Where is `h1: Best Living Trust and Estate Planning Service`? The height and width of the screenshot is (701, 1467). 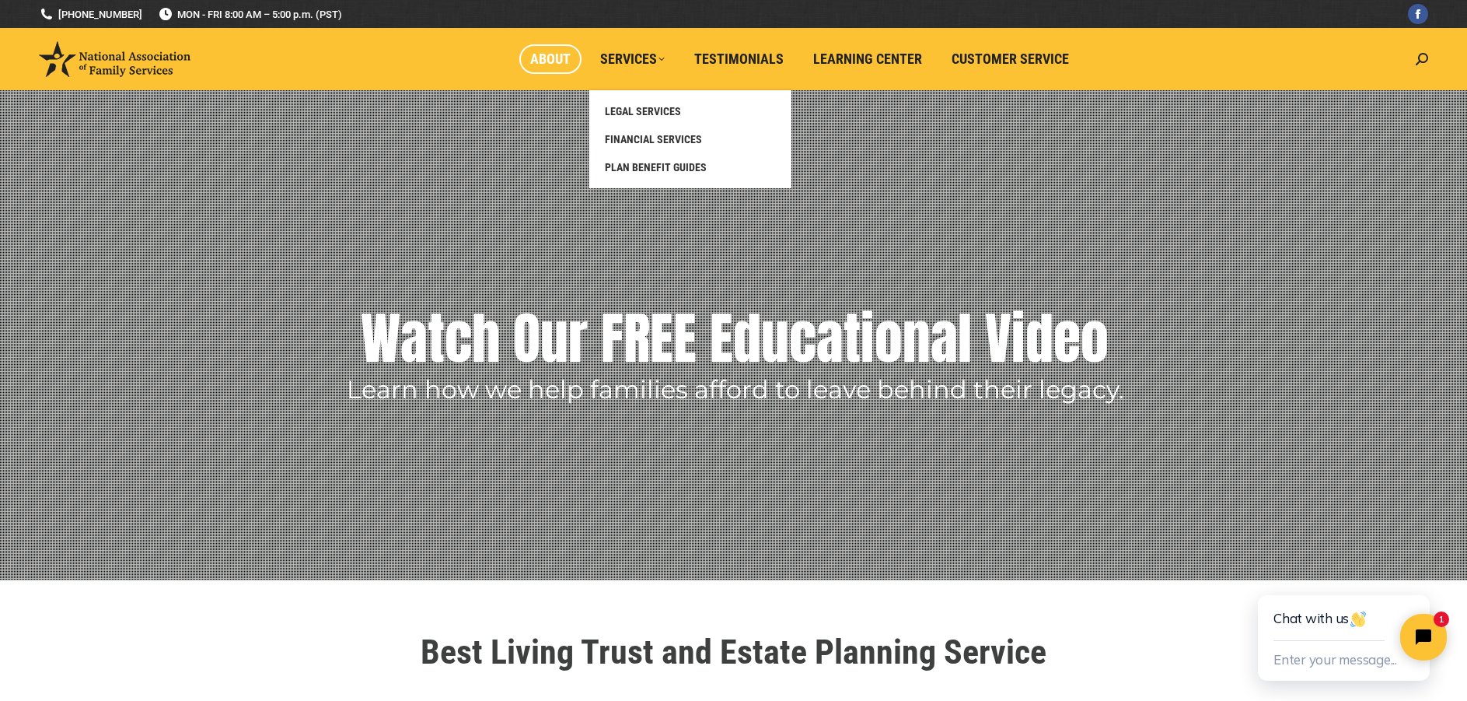 h1: Best Living Trust and Estate Planning Service is located at coordinates (734, 652).